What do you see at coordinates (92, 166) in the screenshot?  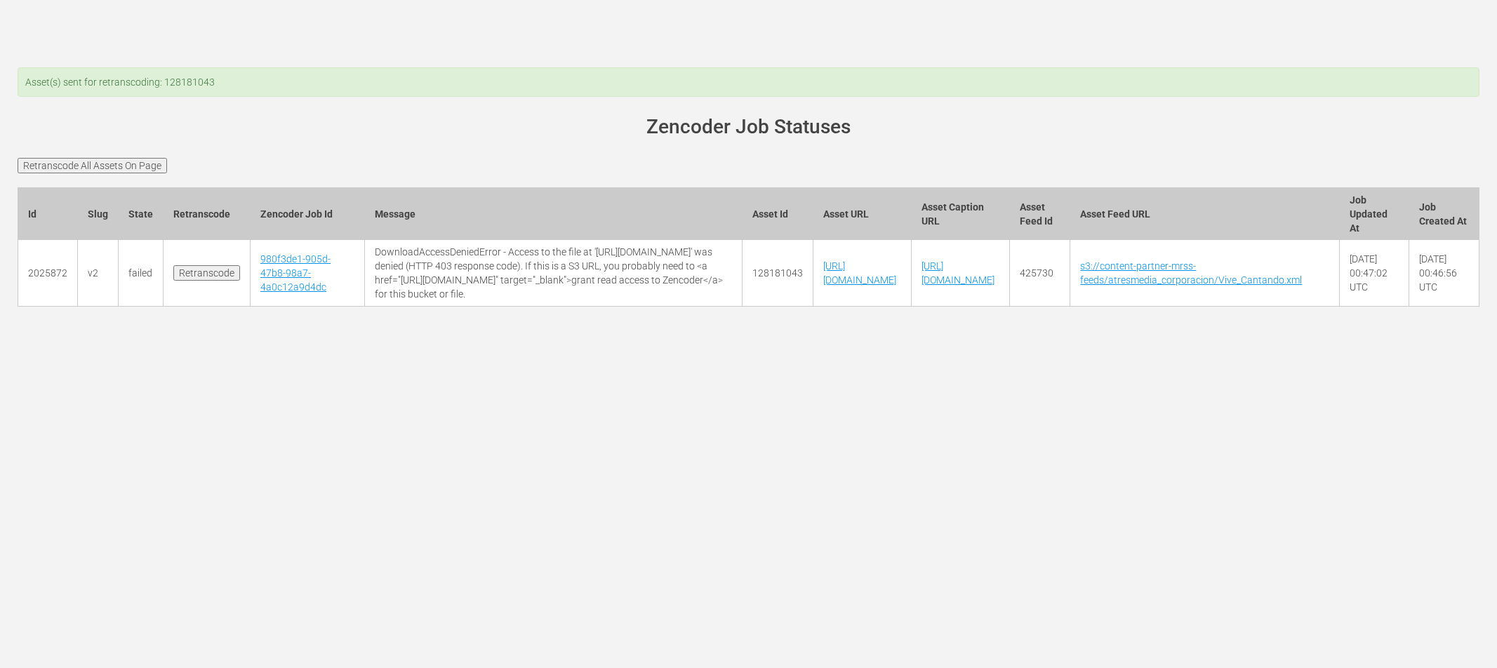 I see `input: Retranscode All Assets On Page` at bounding box center [92, 166].